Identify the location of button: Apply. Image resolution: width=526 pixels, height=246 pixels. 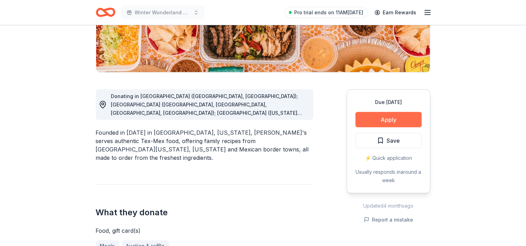
(388, 119).